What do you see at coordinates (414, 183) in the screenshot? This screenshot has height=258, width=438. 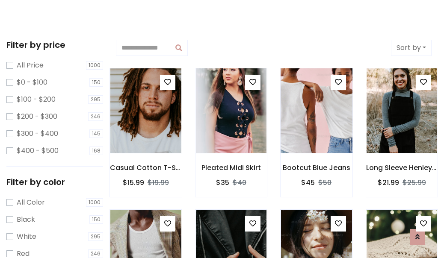 I see `del: $25.99` at bounding box center [414, 183].